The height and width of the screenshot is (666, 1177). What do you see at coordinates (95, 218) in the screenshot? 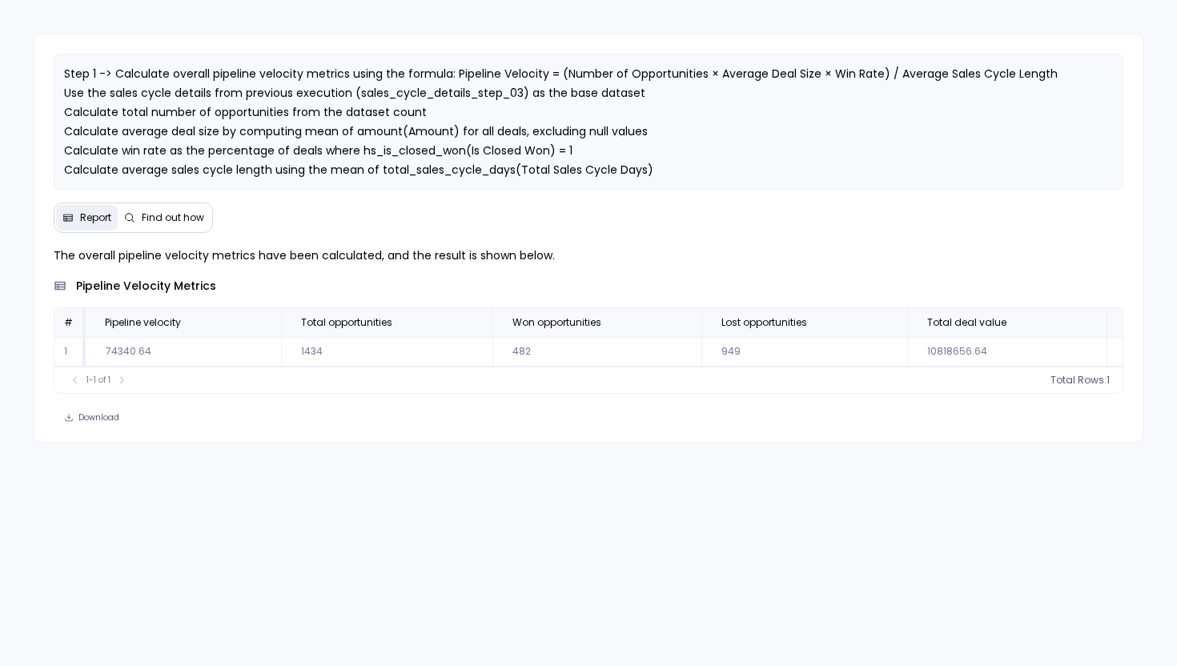
I see `span: Report` at bounding box center [95, 218].